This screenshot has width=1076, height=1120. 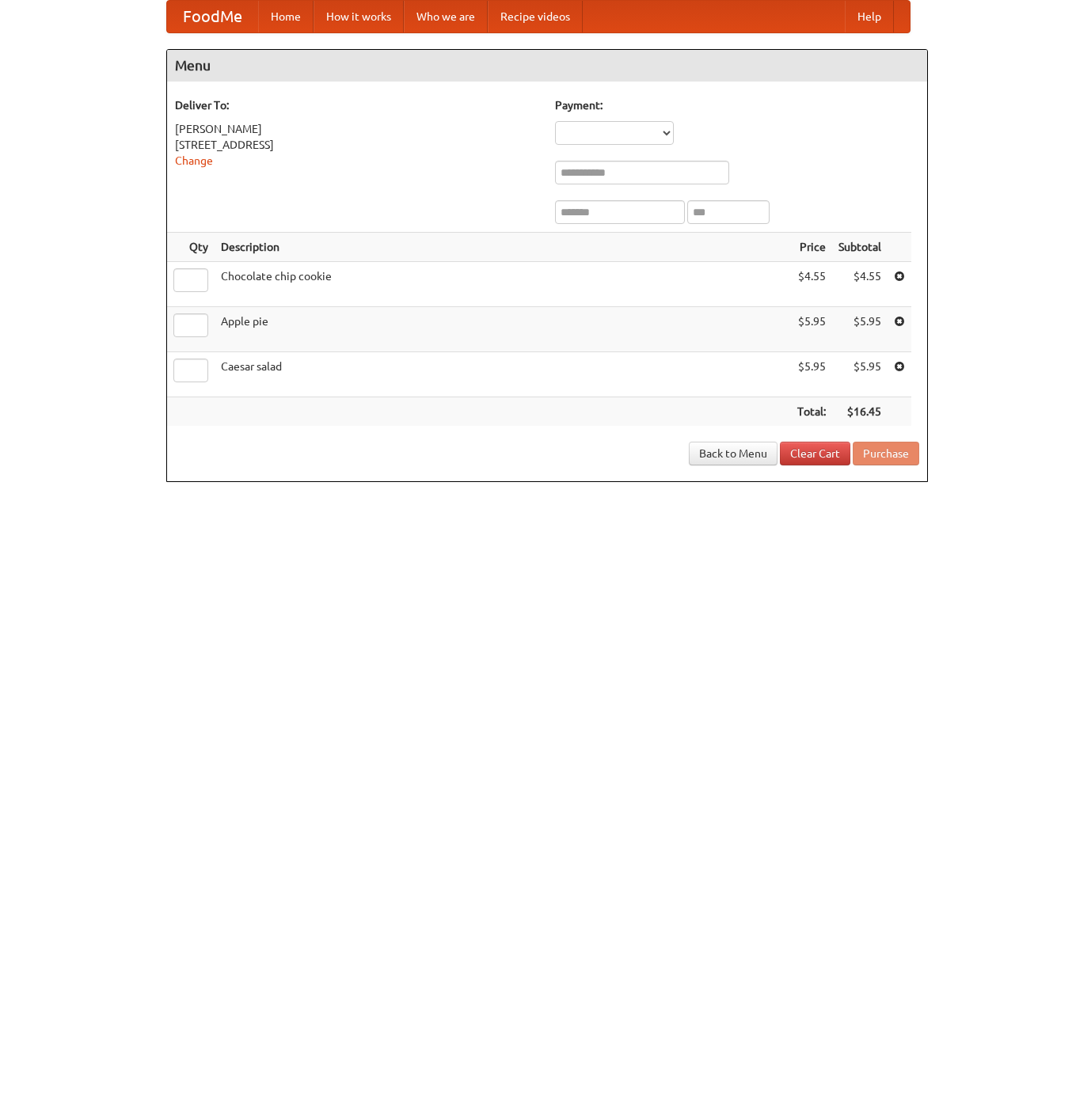 I want to click on a: Who we are, so click(x=446, y=17).